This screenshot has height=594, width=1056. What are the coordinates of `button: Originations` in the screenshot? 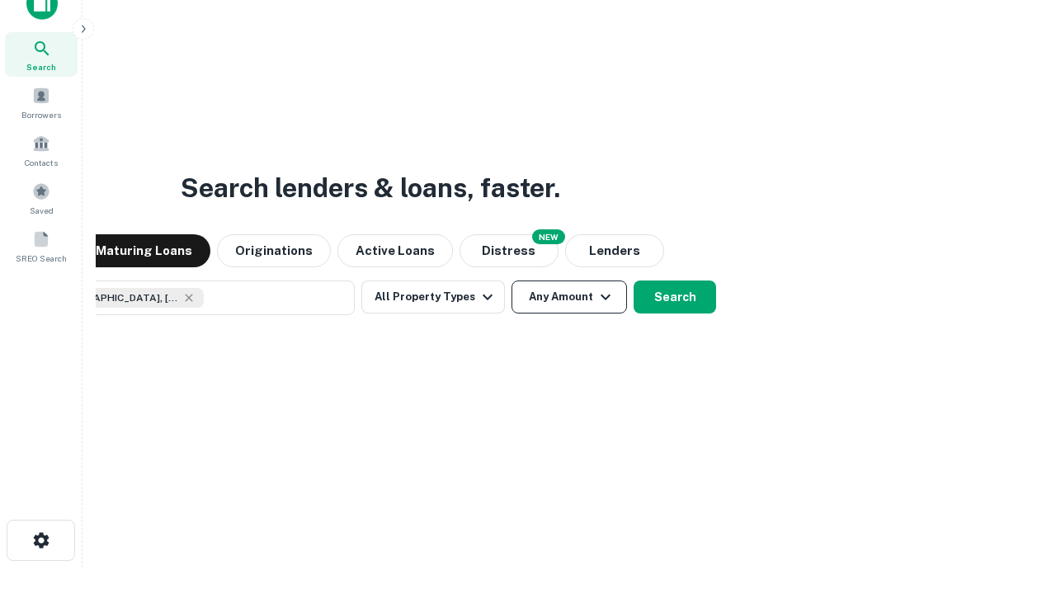 It's located at (274, 251).